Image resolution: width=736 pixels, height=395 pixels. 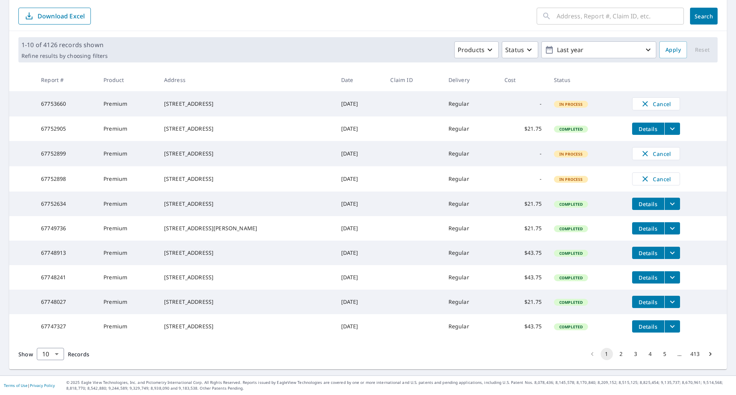 What do you see at coordinates (710, 354) in the screenshot?
I see `button: Go to next page` at bounding box center [710, 354].